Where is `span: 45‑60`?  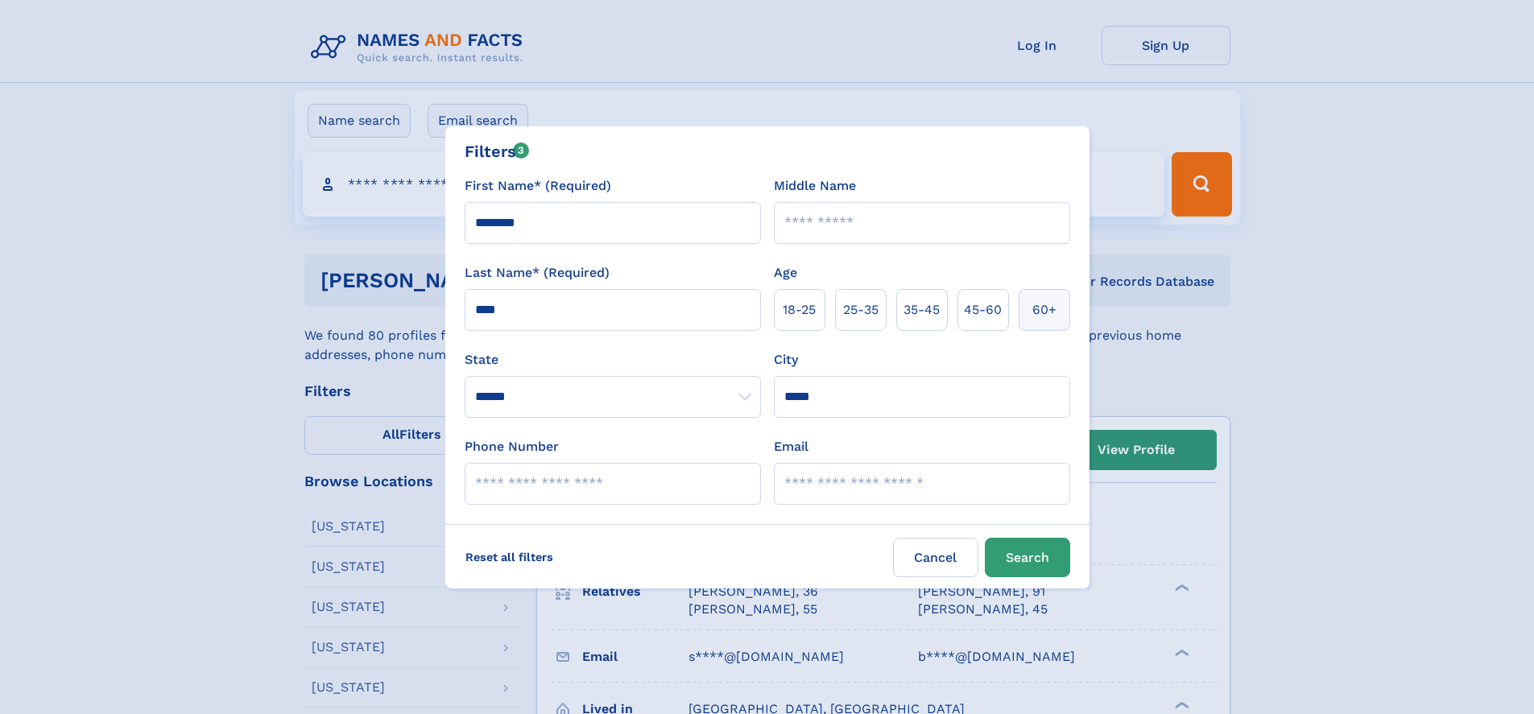
span: 45‑60 is located at coordinates (982, 310).